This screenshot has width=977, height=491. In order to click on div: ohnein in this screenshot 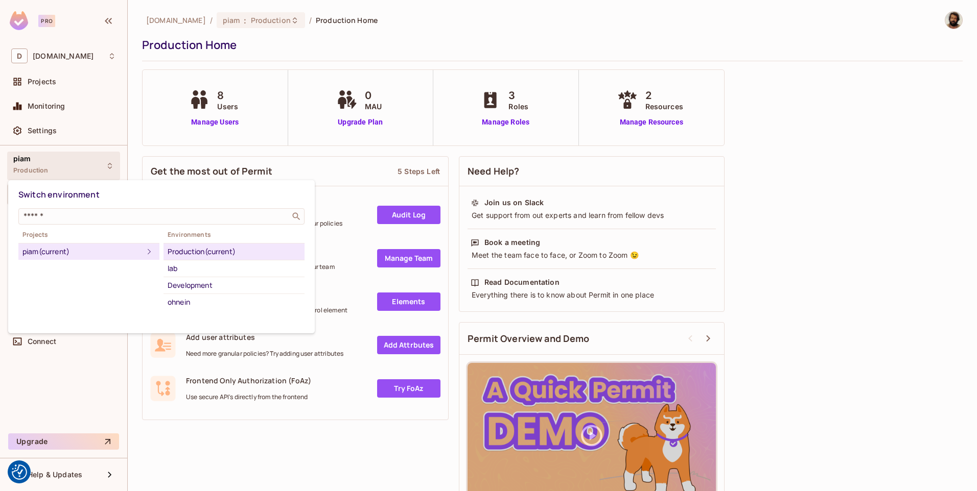, I will do `click(234, 302)`.